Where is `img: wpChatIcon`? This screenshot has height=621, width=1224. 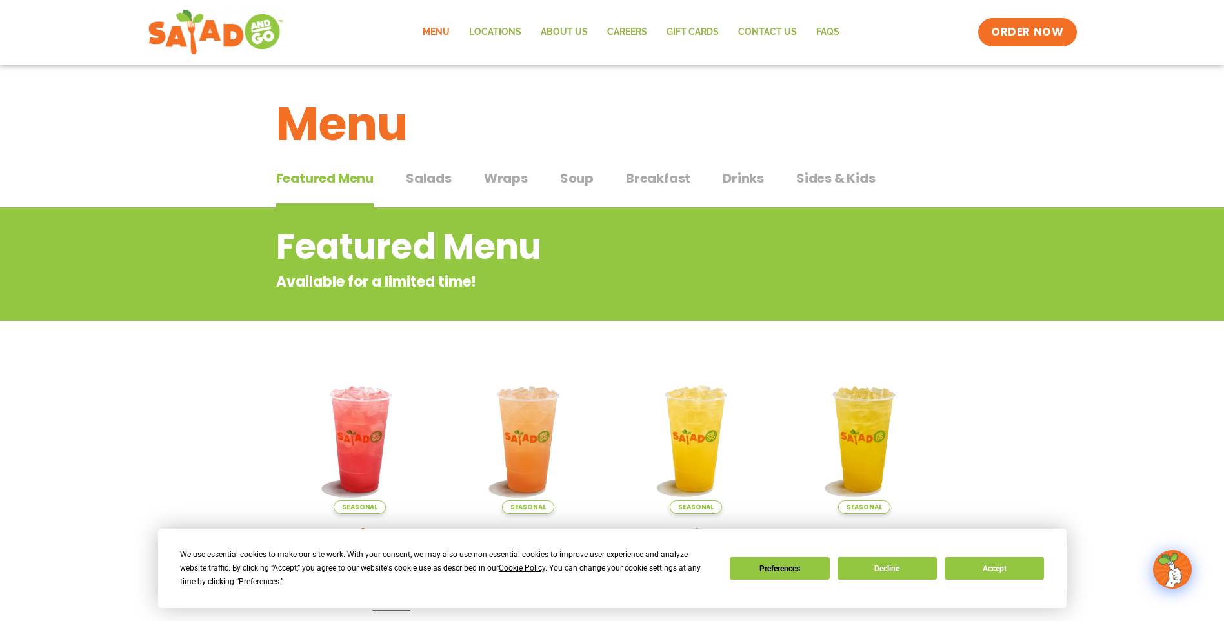
img: wpChatIcon is located at coordinates (1173, 569).